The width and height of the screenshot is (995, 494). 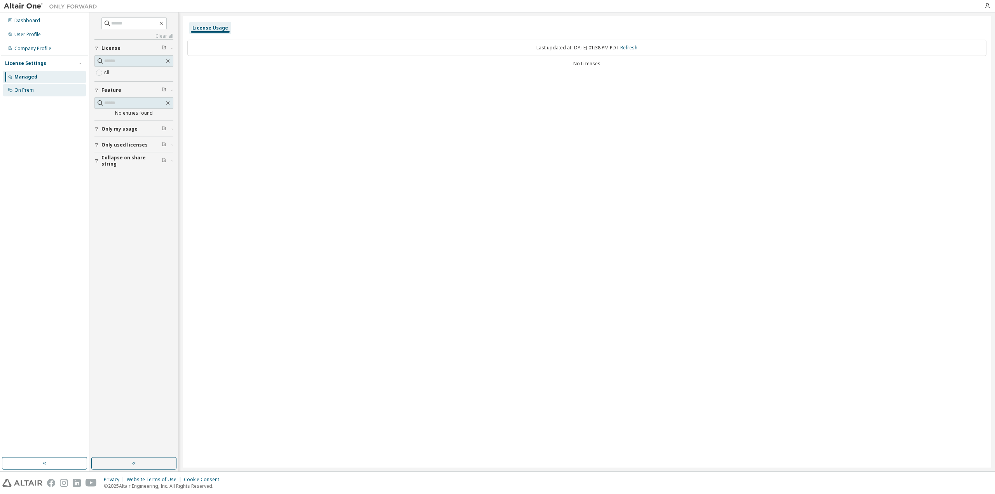 I want to click on a: Refresh, so click(x=629, y=47).